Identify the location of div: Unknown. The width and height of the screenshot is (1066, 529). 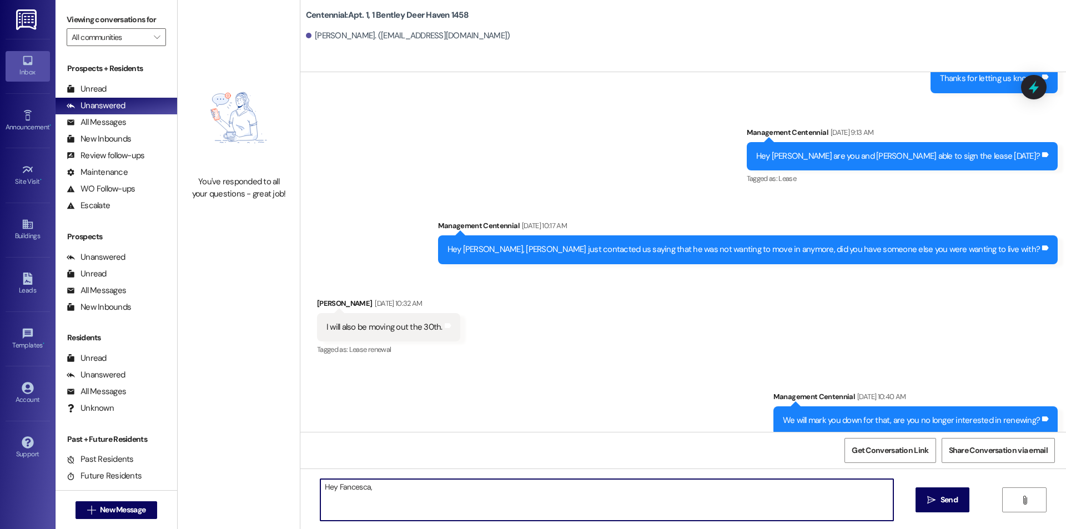
(90, 408).